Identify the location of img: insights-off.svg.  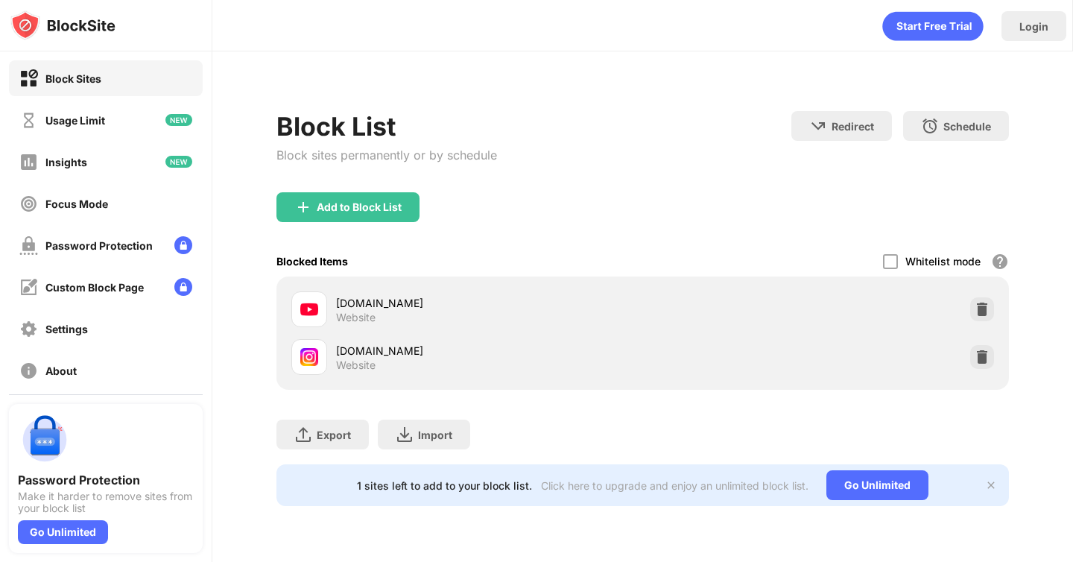
(28, 162).